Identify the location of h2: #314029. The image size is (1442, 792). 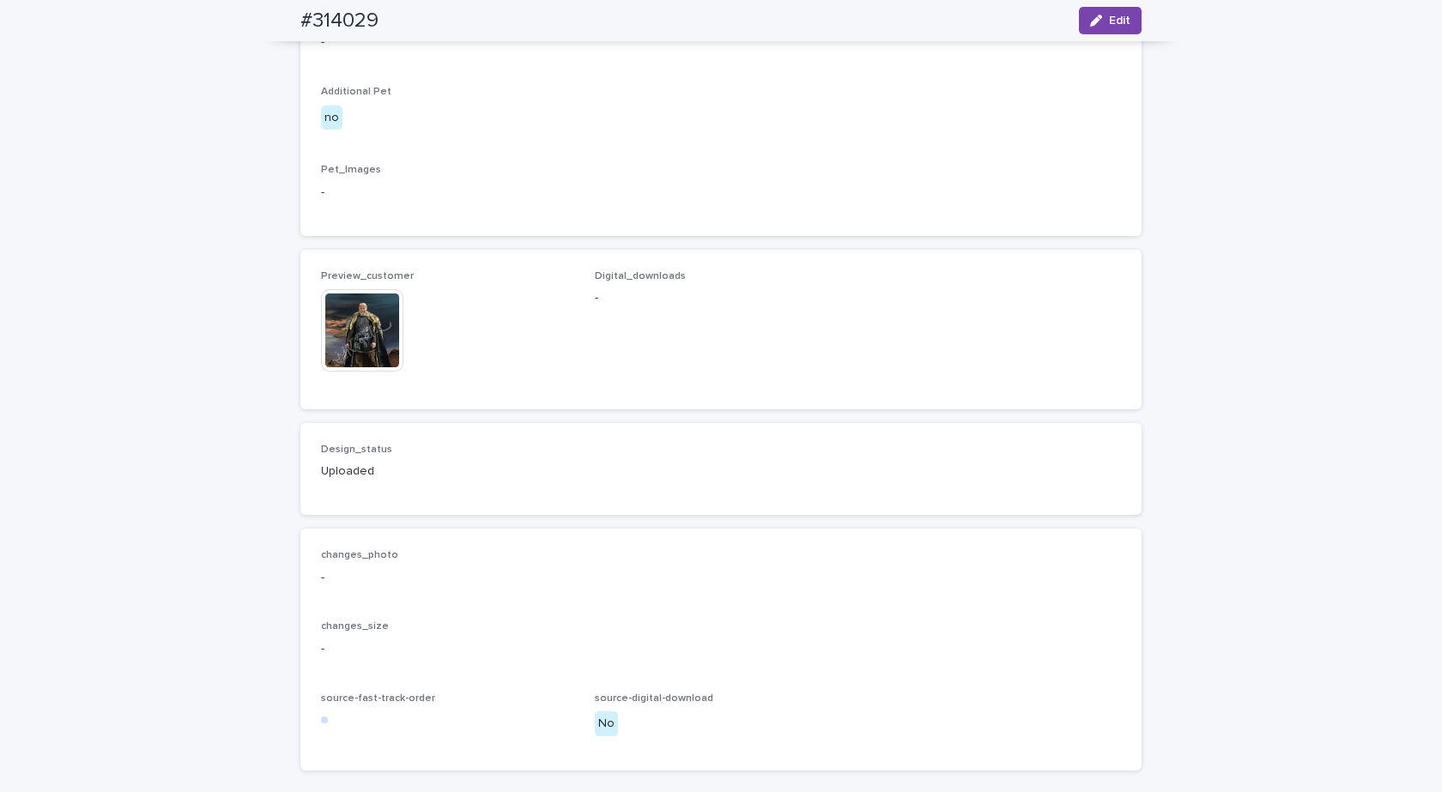
(339, 21).